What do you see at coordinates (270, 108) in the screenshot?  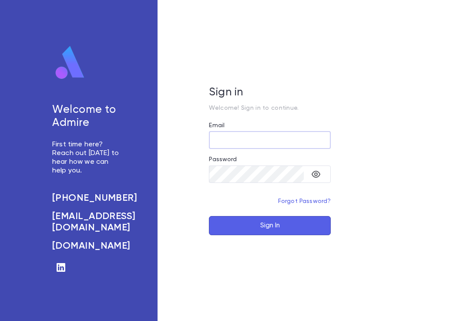 I see `p: Welcome! Sign in to continue.` at bounding box center [270, 108].